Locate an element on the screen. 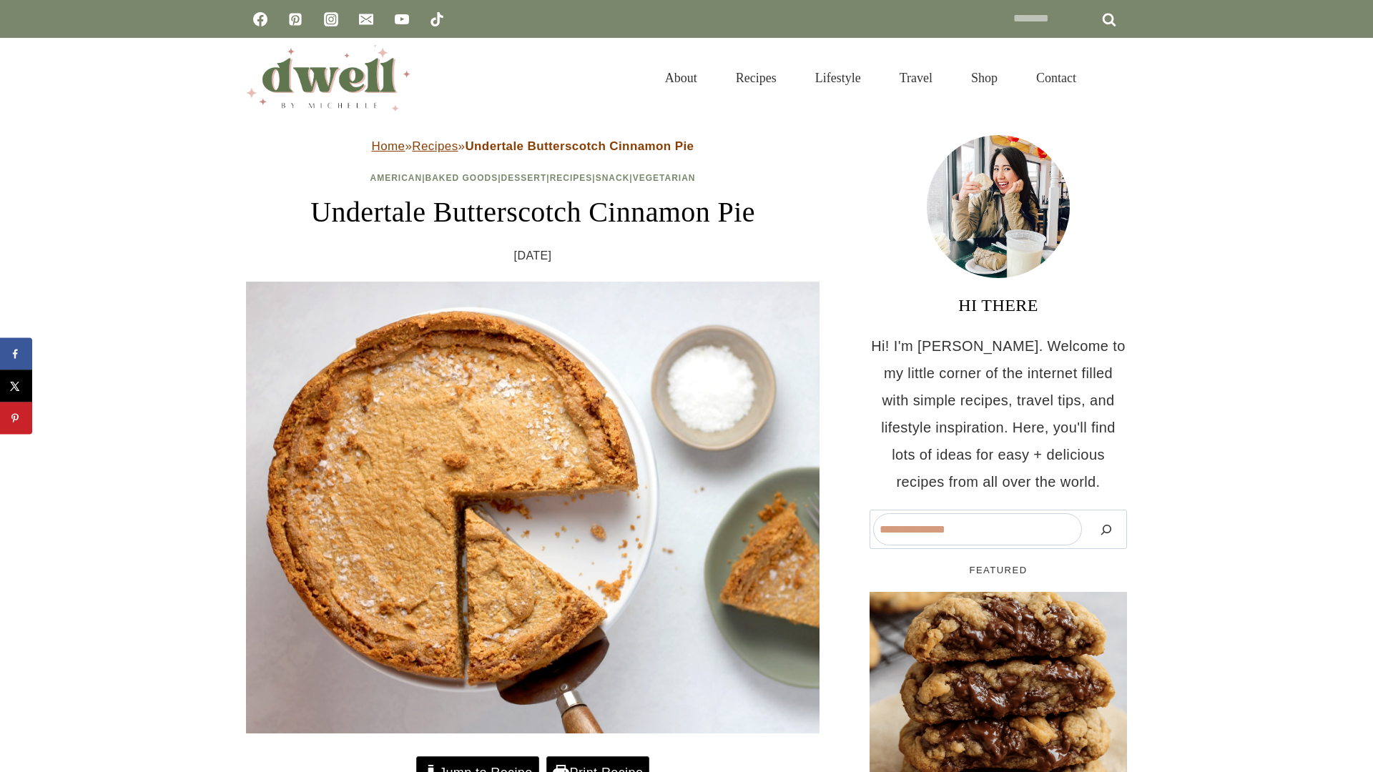 The height and width of the screenshot is (772, 1373). a: Pinterest is located at coordinates (295, 19).